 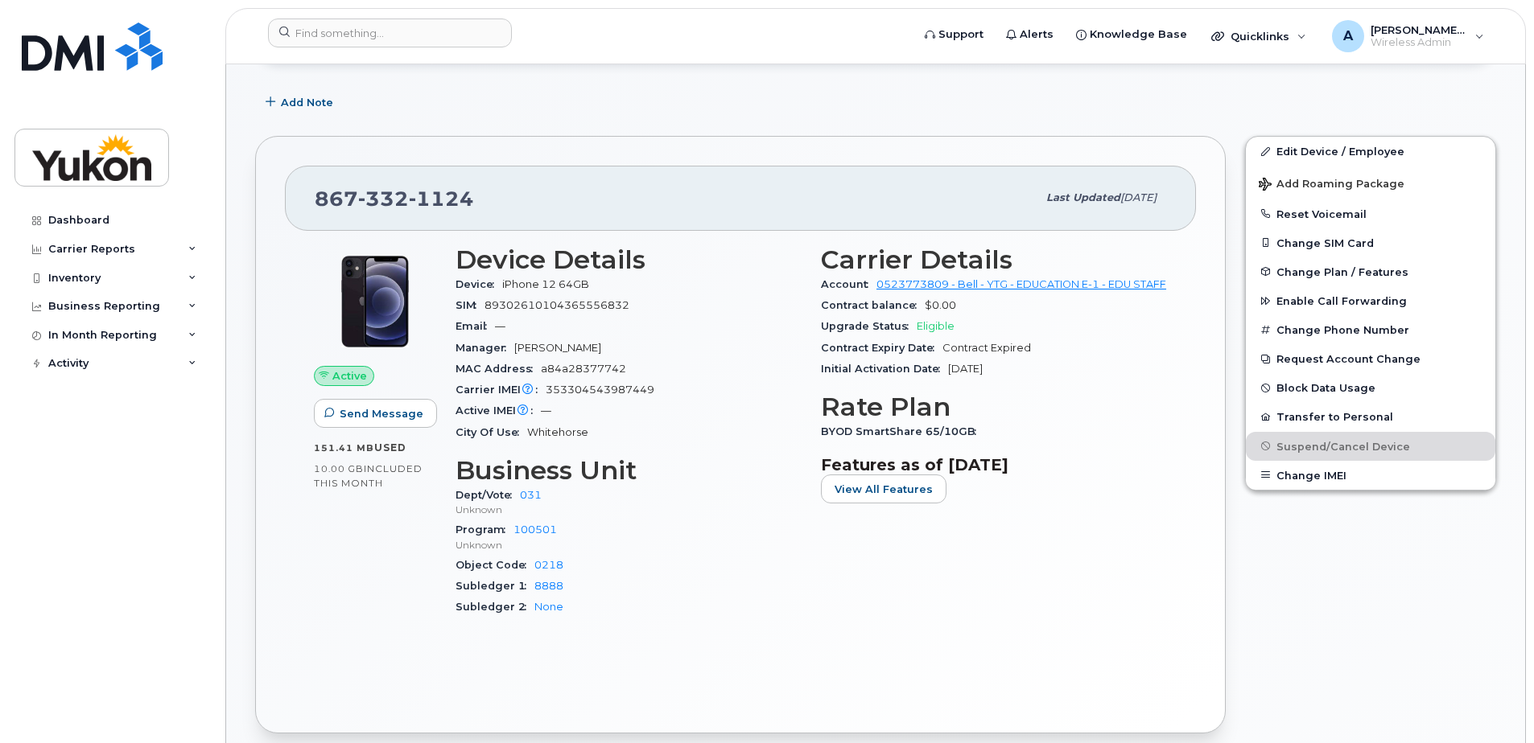 I want to click on button: Send Message, so click(x=375, y=414).